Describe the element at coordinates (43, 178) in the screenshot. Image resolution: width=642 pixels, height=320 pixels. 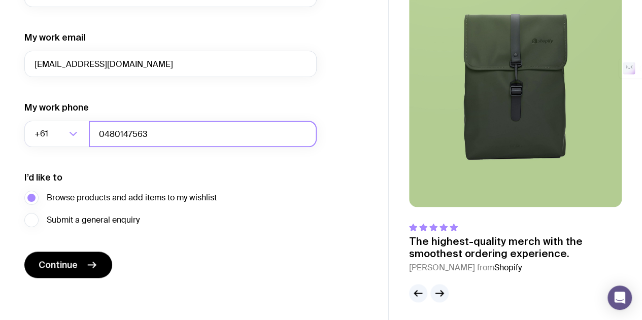
I see `label: I’d like to` at that location.